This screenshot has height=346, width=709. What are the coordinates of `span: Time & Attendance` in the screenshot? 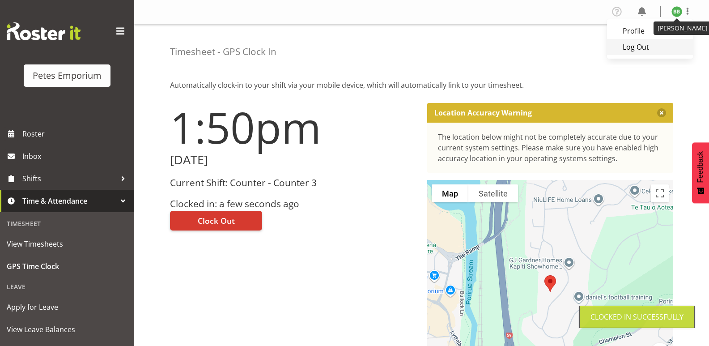 It's located at (69, 201).